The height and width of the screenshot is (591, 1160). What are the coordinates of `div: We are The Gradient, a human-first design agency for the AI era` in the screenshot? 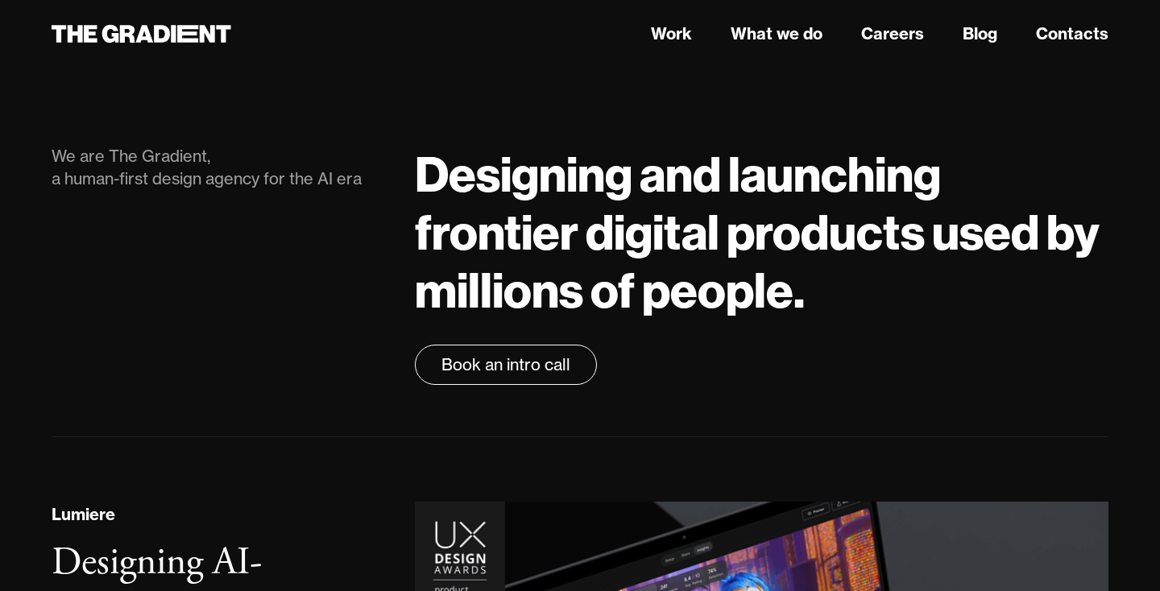 It's located at (217, 168).